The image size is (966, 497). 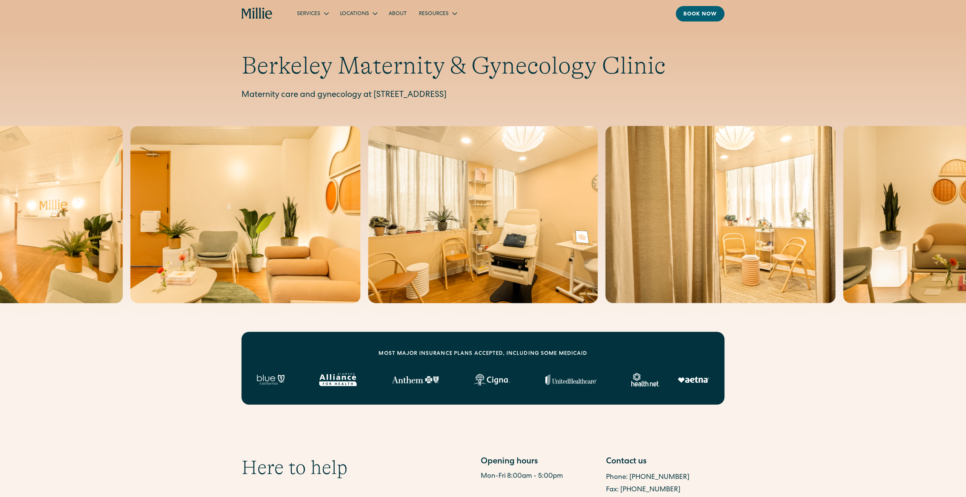 What do you see at coordinates (294, 468) in the screenshot?
I see `h2: Here to help` at bounding box center [294, 468].